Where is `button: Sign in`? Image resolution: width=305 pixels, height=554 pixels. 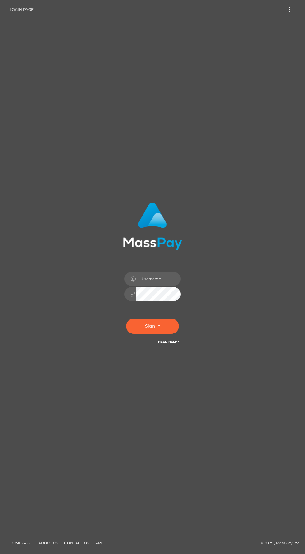 button: Sign in is located at coordinates (153, 326).